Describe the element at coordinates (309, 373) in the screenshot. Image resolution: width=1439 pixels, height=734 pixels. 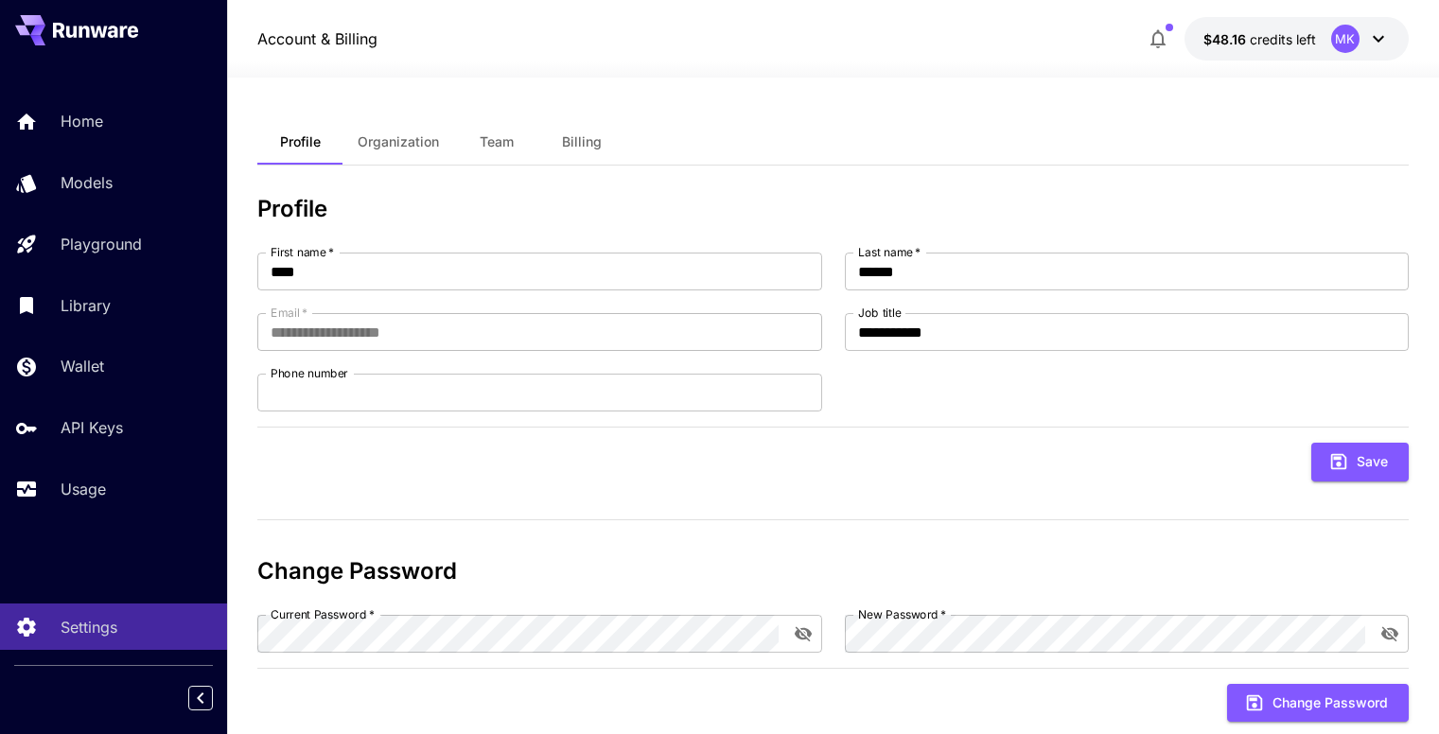
I see `label: Phone number` at that location.